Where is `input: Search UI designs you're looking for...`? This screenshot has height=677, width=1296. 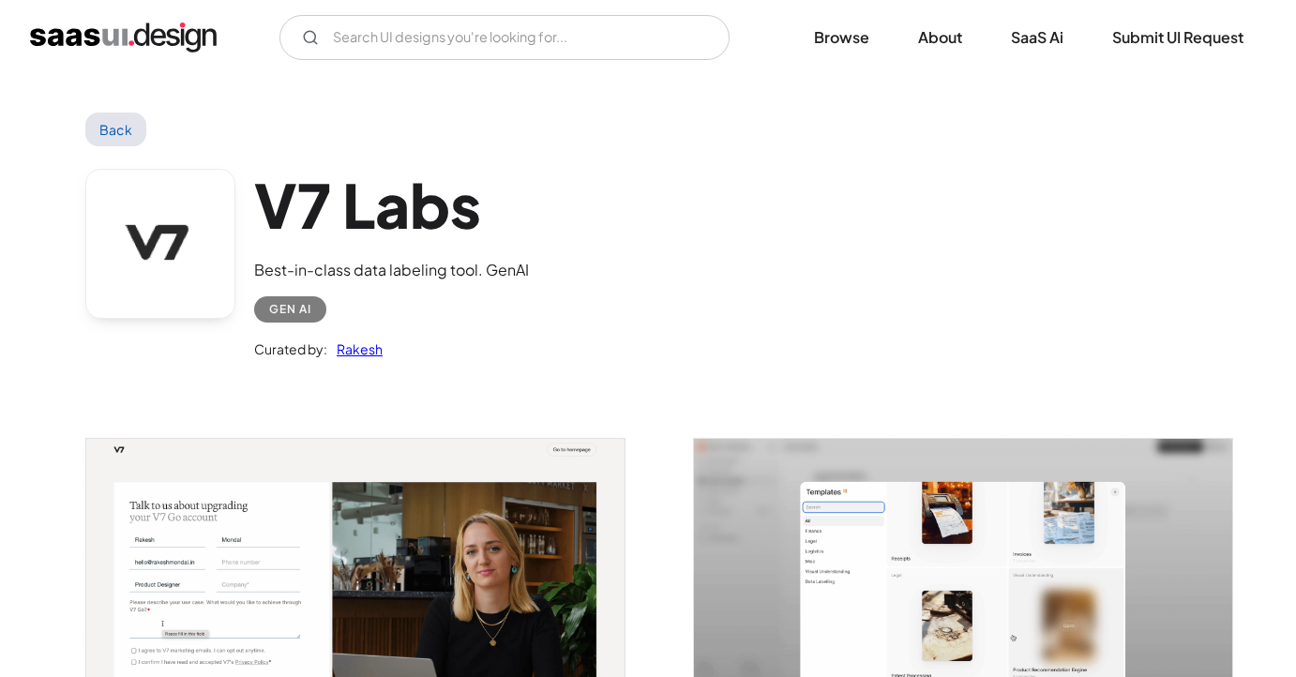 input: Search UI designs you're looking for... is located at coordinates (504, 38).